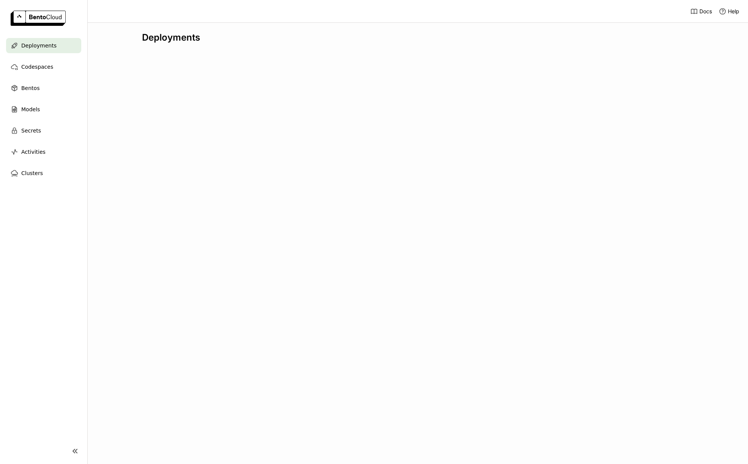 Image resolution: width=748 pixels, height=464 pixels. What do you see at coordinates (44, 109) in the screenshot?
I see `a: Models` at bounding box center [44, 109].